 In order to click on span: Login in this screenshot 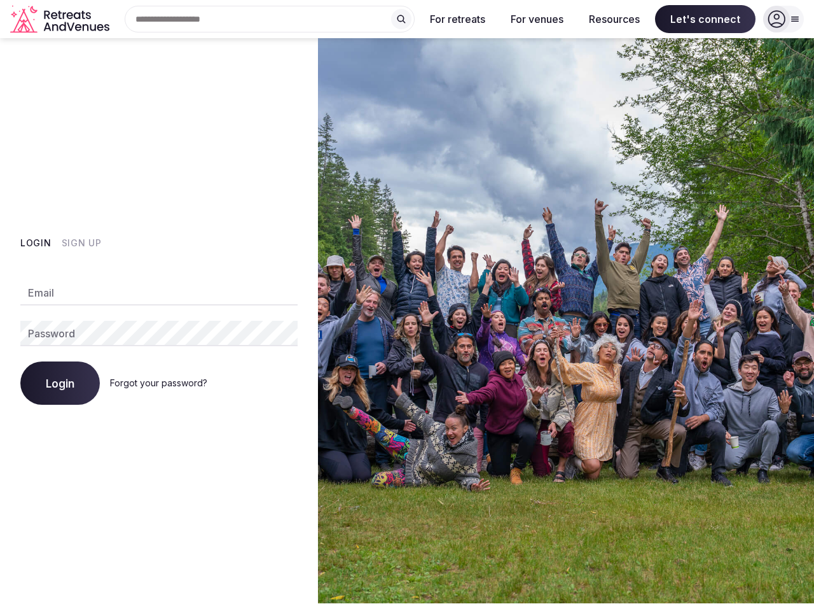, I will do `click(60, 383)`.